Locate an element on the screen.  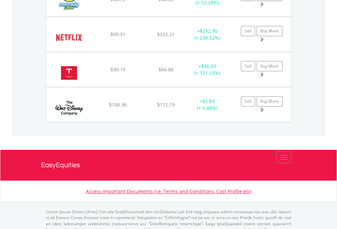
a: Access Important Documents (i.e. Terms and Conditions, Cost Profile etc) is located at coordinates (169, 191).